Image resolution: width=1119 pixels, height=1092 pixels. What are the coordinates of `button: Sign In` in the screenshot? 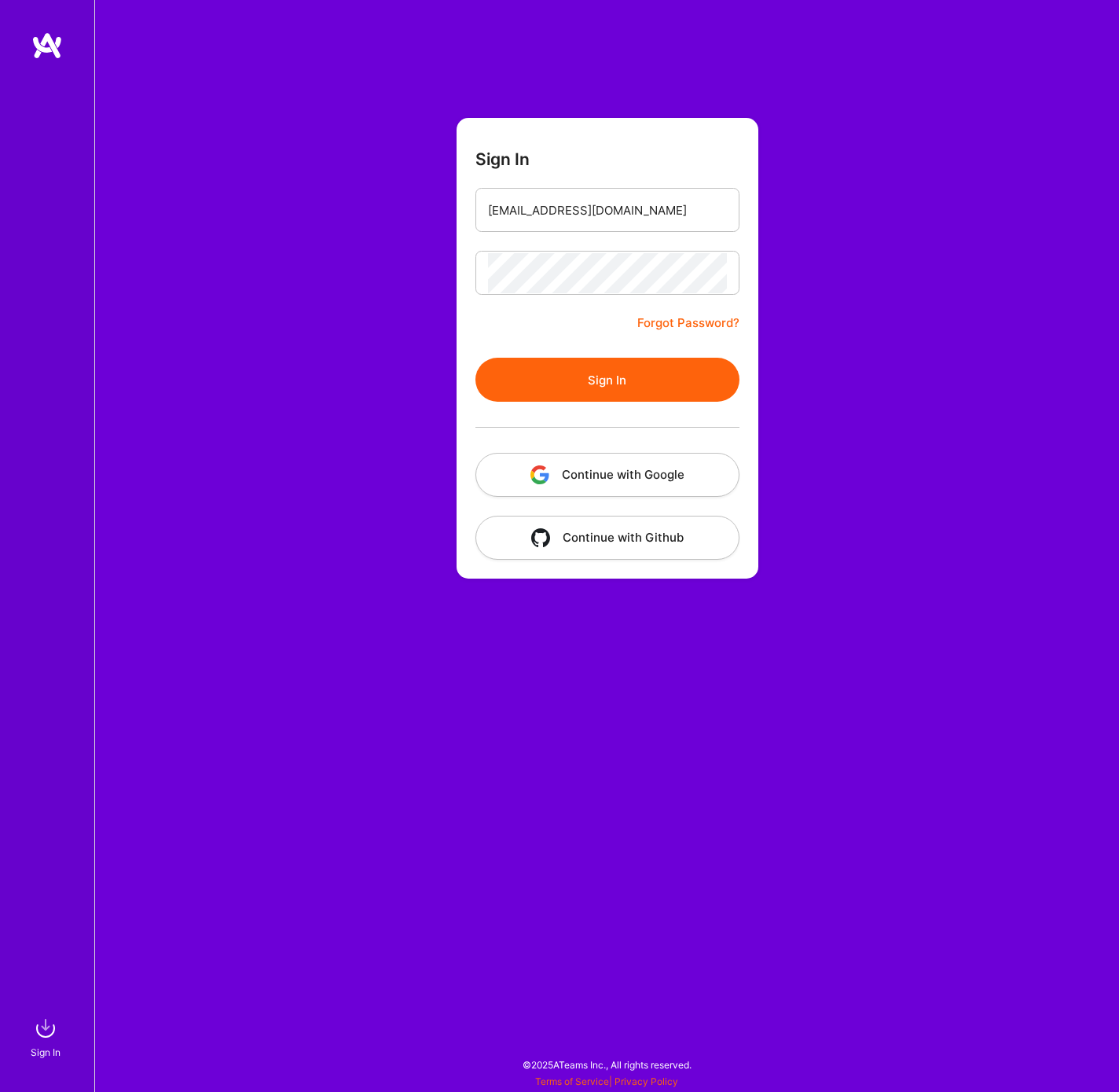 It's located at (607, 380).